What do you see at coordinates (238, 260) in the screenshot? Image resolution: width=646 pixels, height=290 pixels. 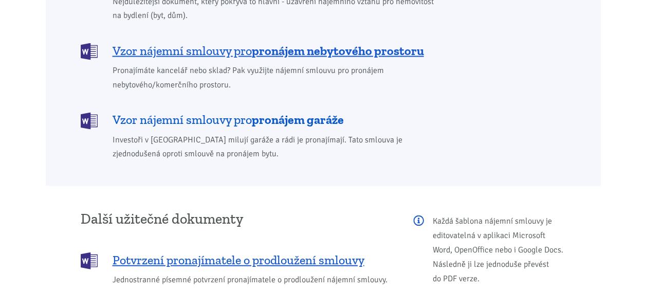 I see `span: Potvrzení pronajímatele o prodloužení smlouvy` at bounding box center [238, 260].